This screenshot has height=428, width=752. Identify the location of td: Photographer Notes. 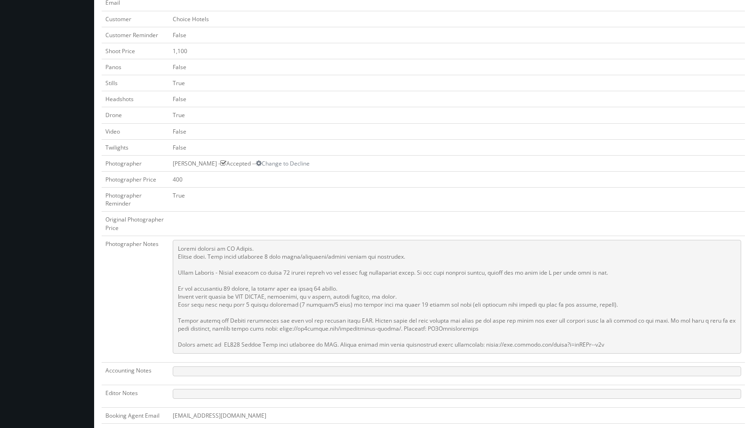
(135, 299).